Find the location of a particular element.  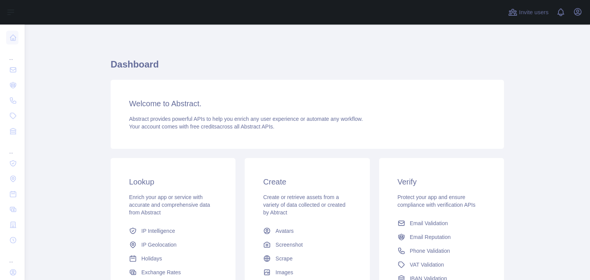

a: Email Reputation is located at coordinates (441, 237).